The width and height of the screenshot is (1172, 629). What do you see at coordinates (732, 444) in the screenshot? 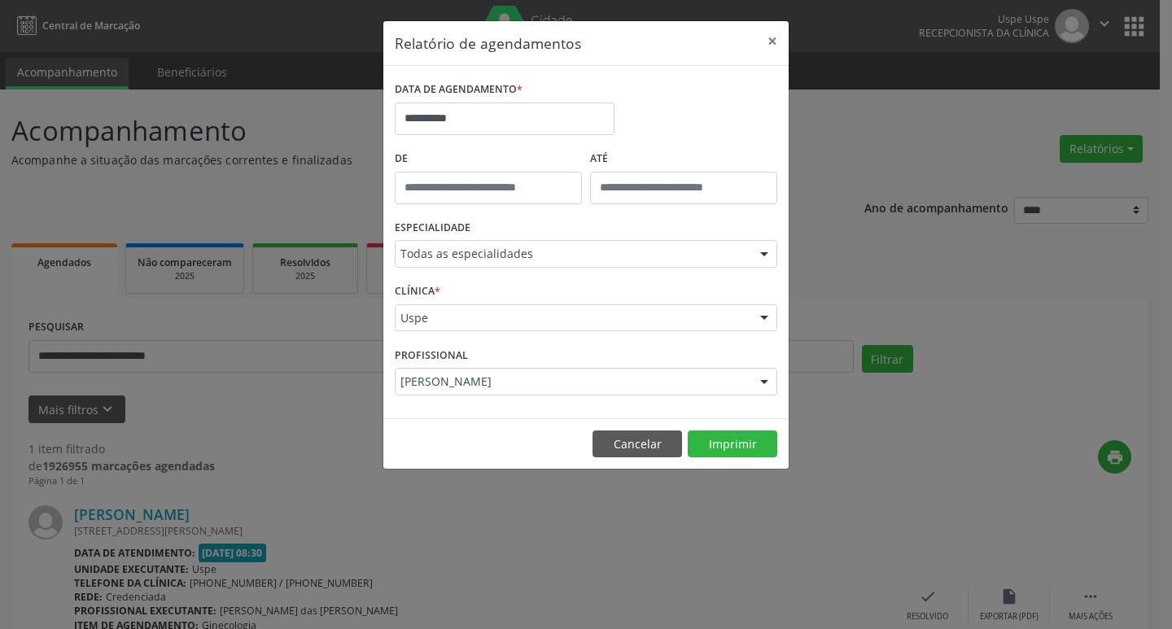
I see `button: Imprimir` at bounding box center [732, 444].